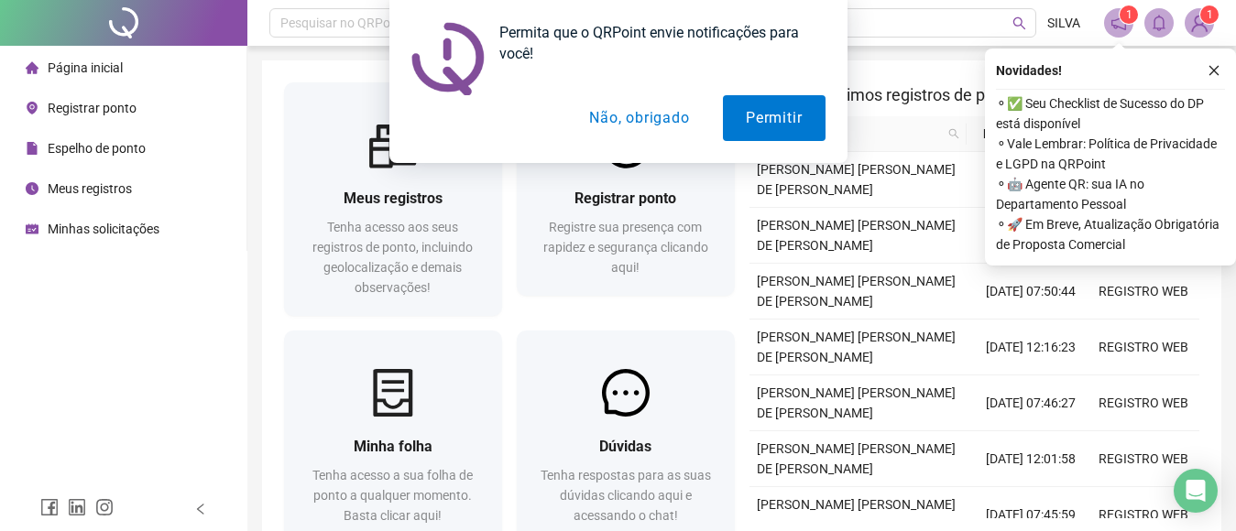 This screenshot has width=1236, height=531. What do you see at coordinates (626, 247) in the screenshot?
I see `span: Registre sua presença com rapidez e segurança clicando aqui!` at bounding box center [626, 247].